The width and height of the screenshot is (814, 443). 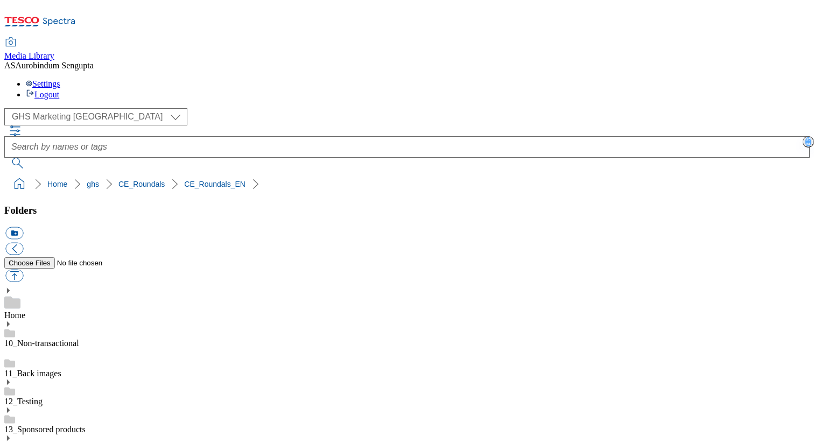 What do you see at coordinates (29, 55) in the screenshot?
I see `span: Media Library` at bounding box center [29, 55].